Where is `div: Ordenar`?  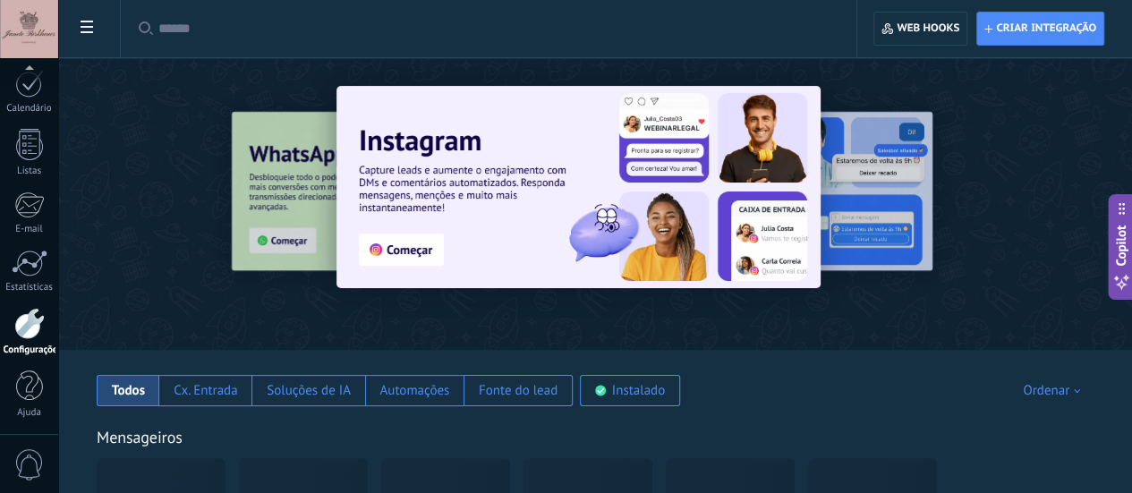
div: Ordenar is located at coordinates (1054, 390).